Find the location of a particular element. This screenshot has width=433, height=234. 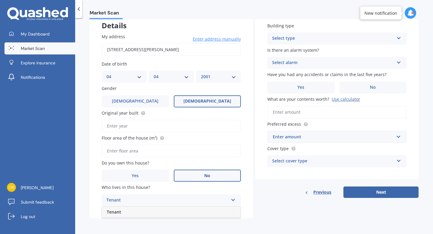

img: c072ceeb079b0750b8541cb40bfb2ad3 is located at coordinates (11, 188).